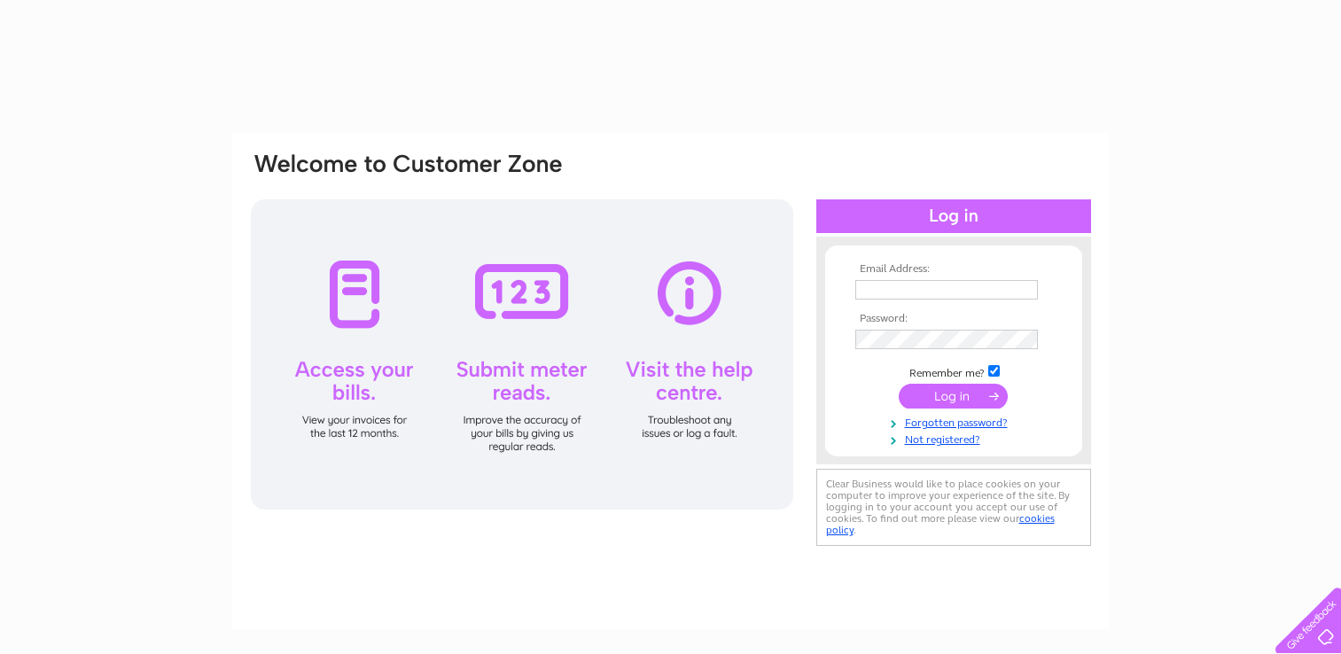 This screenshot has height=654, width=1341. What do you see at coordinates (954, 507) in the screenshot?
I see `div: Clear Business would like to place cookies on your computer to improve your experience of the sit...` at bounding box center [954, 507].